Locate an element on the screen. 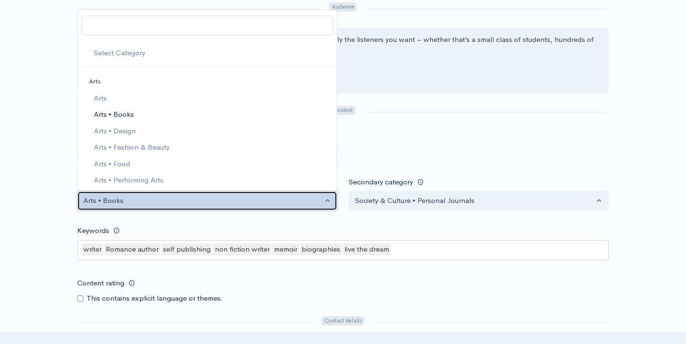 The image size is (686, 344). span: Arts • Fashion & Beauty is located at coordinates (131, 147).